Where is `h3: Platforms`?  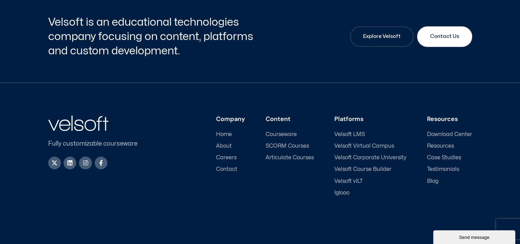 h3: Platforms is located at coordinates (370, 119).